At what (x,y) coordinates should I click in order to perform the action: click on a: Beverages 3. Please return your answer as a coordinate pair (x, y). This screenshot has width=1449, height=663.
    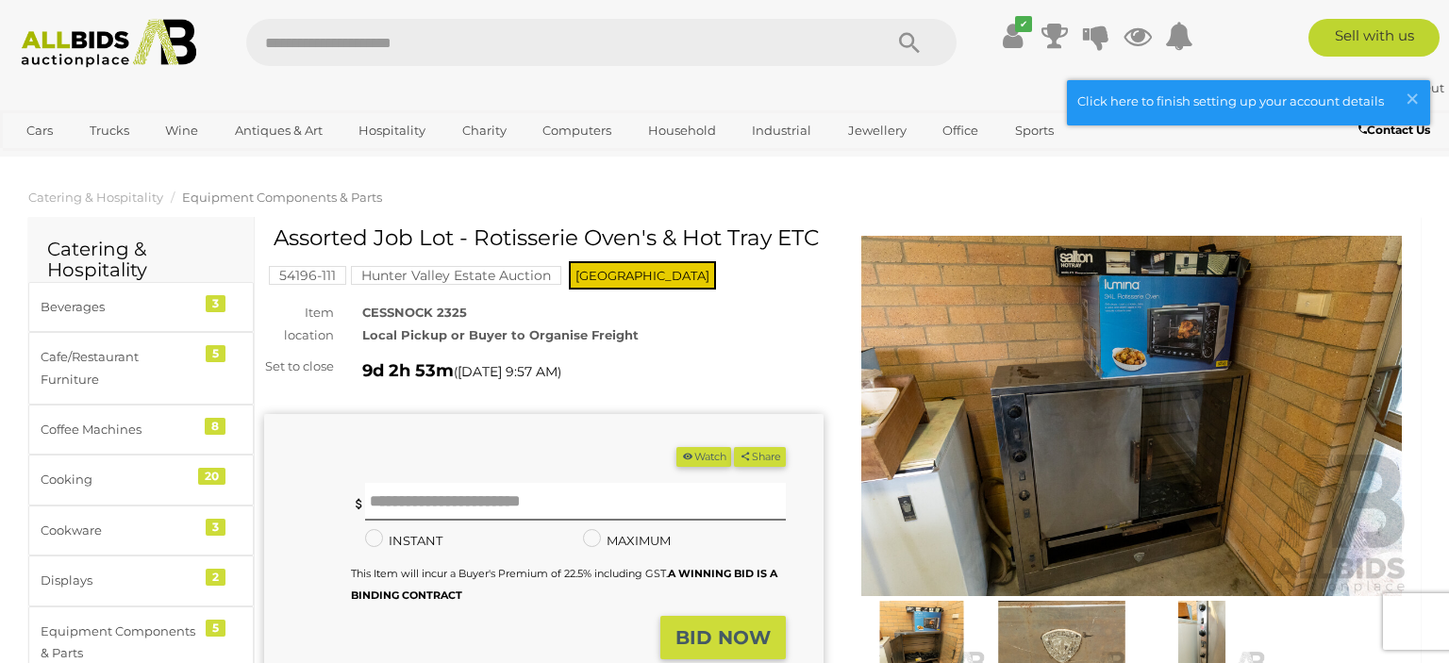
    Looking at the image, I should click on (141, 307).